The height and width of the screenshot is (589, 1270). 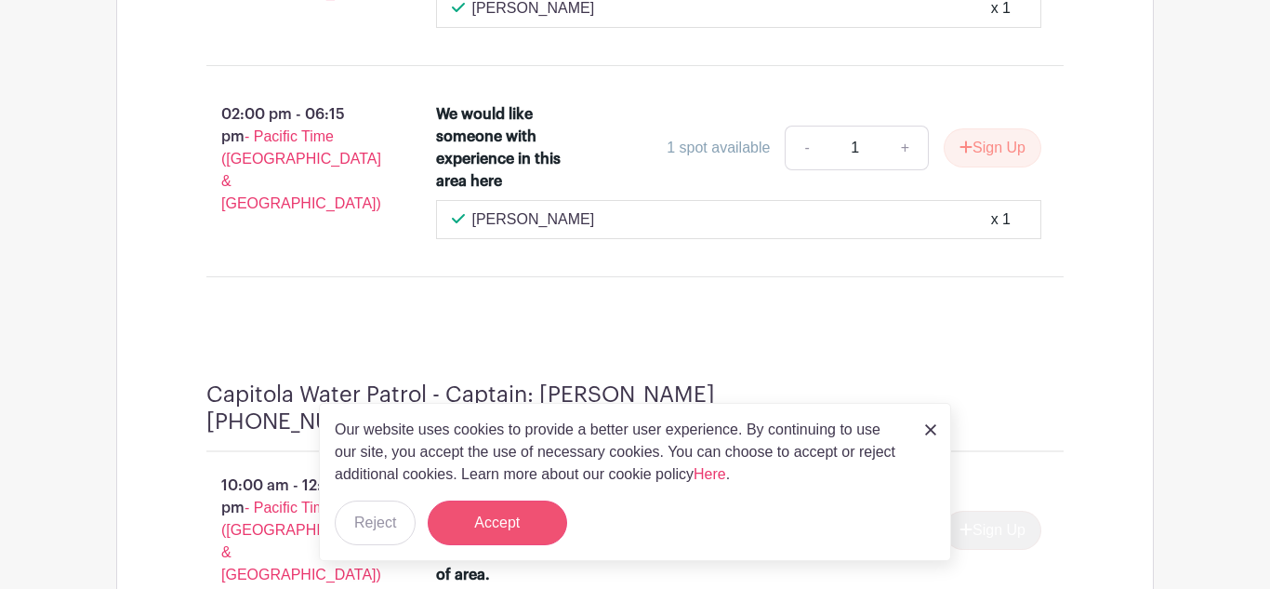 I want to click on p: 02:00 pm - 06:15 pm, so click(x=291, y=159).